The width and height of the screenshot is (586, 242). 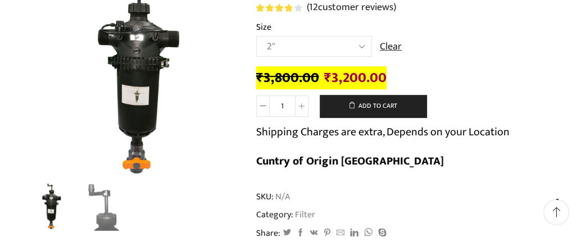 I want to click on bdi: 3,800.00, so click(x=288, y=78).